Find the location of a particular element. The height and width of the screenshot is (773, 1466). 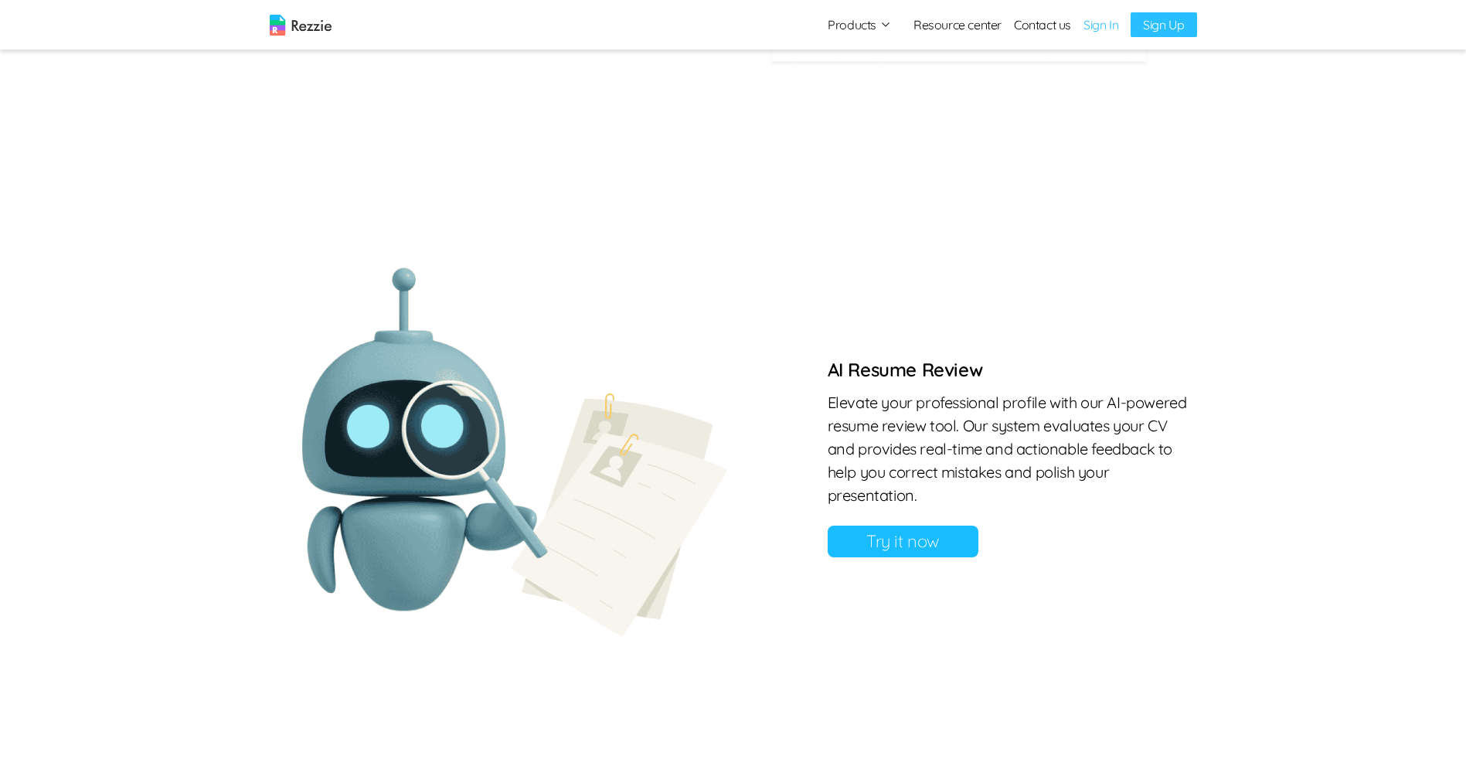

img: logo is located at coordinates (301, 25).